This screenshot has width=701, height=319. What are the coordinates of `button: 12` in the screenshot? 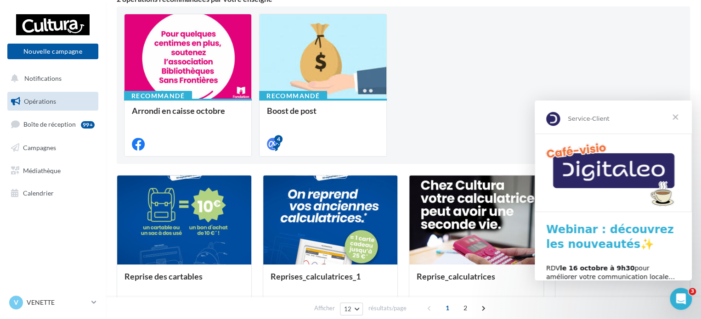 It's located at (352, 309).